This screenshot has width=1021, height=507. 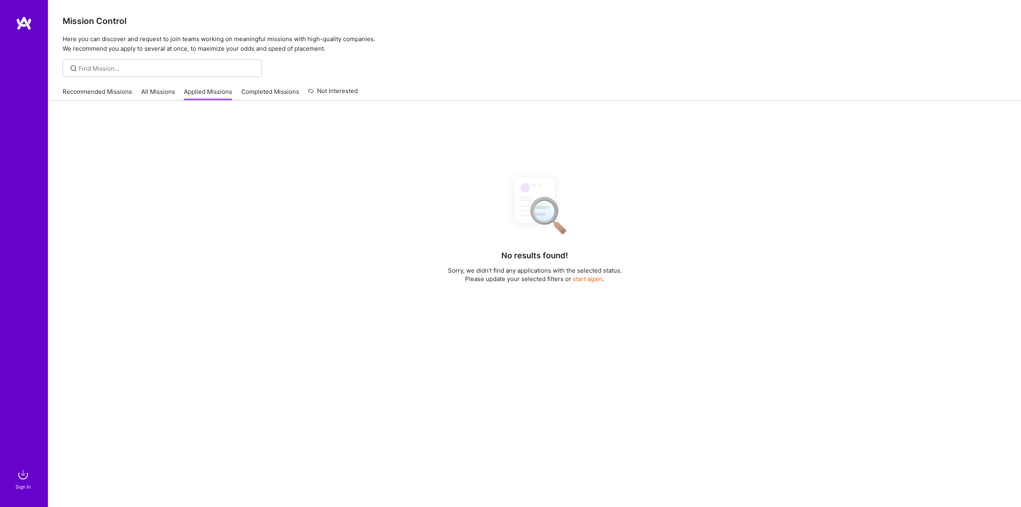 What do you see at coordinates (24, 23) in the screenshot?
I see `img: logo` at bounding box center [24, 23].